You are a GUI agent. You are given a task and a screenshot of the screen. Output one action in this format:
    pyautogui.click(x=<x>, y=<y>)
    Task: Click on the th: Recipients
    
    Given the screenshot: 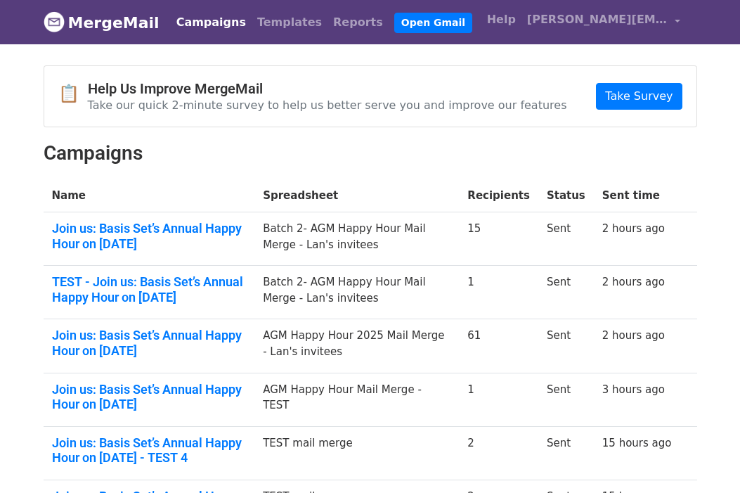 What is the action you would take?
    pyautogui.click(x=499, y=195)
    